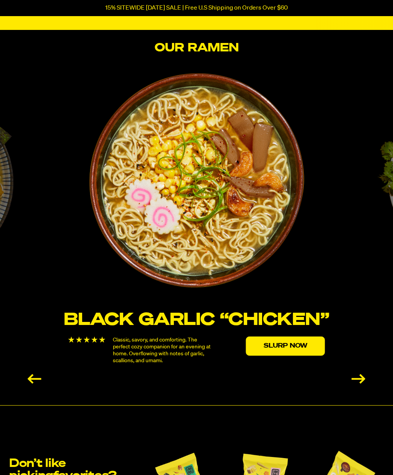 Image resolution: width=393 pixels, height=475 pixels. I want to click on p: Classic, savory, and comforting. The perfect cozy companion for an evening at home. Overflowing w..., so click(163, 350).